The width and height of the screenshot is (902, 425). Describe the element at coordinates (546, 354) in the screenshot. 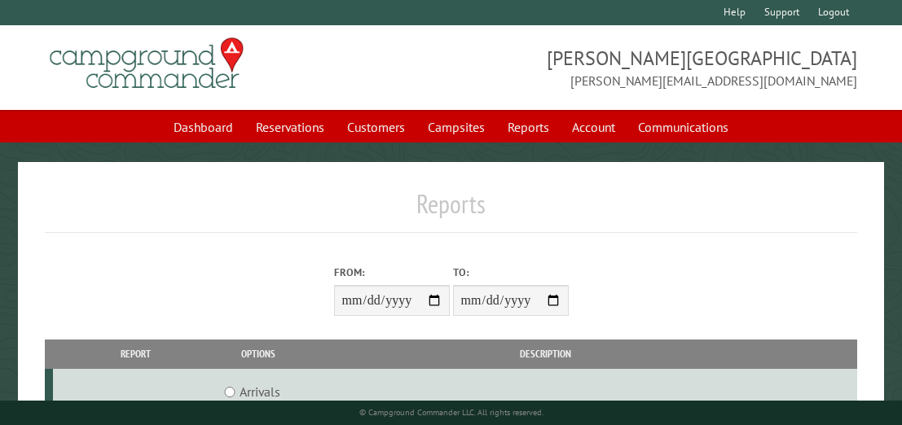

I see `th: Description` at that location.